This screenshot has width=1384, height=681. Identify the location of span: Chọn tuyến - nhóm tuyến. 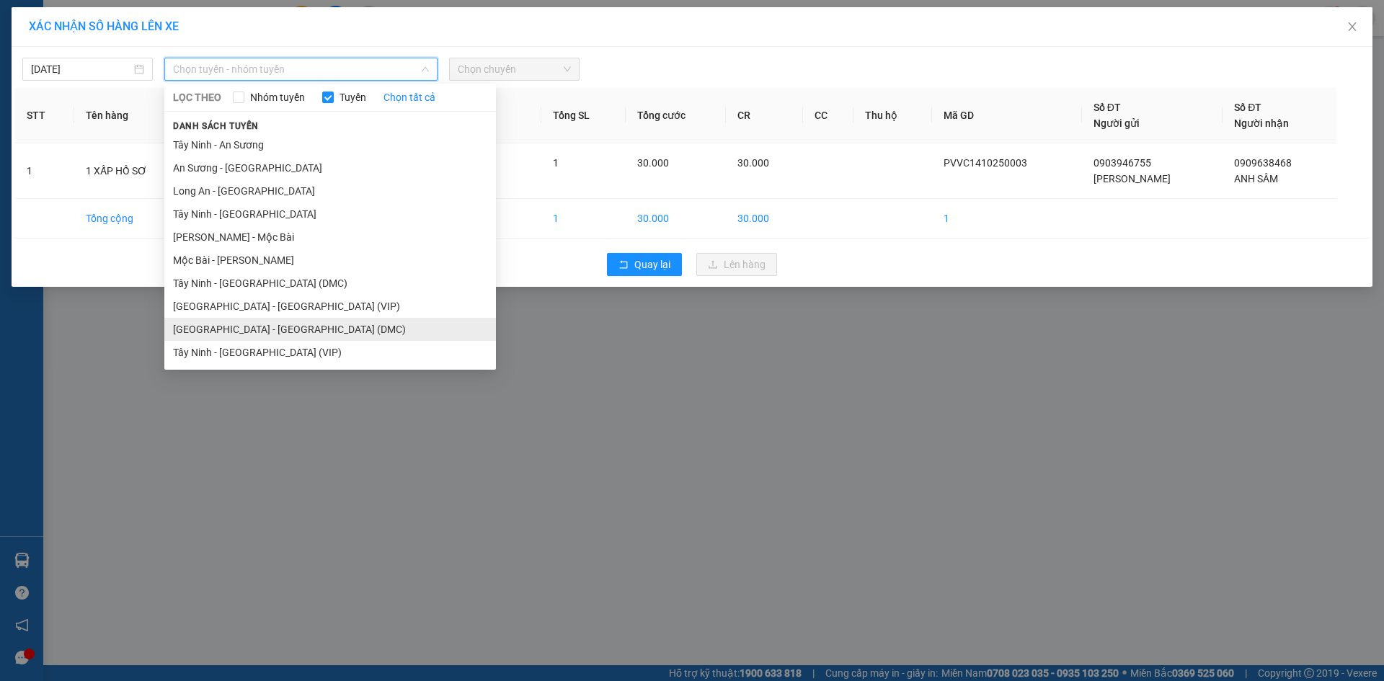
(301, 69).